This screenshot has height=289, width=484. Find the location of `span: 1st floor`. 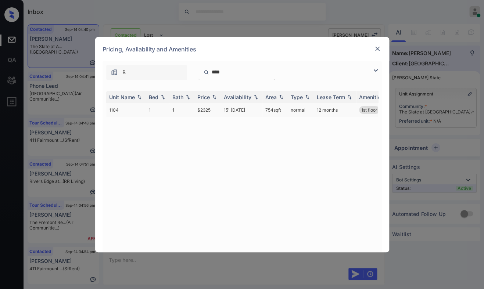

span: 1st floor is located at coordinates (369, 110).